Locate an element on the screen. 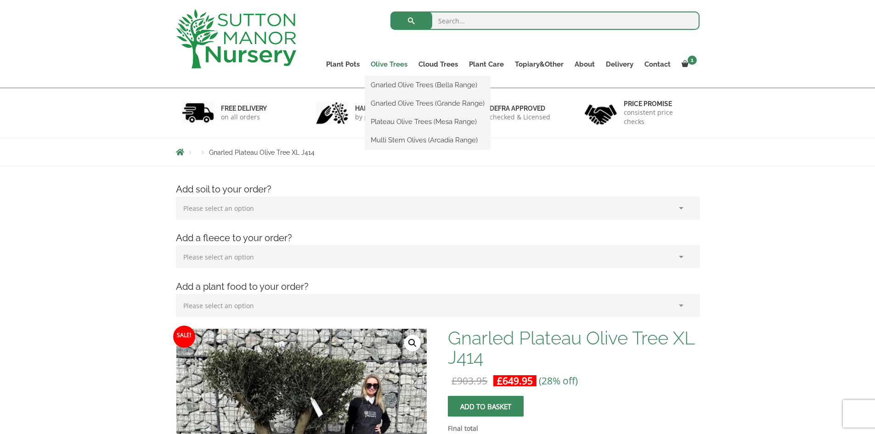 The height and width of the screenshot is (434, 875). a: Plant Pots is located at coordinates (343, 64).